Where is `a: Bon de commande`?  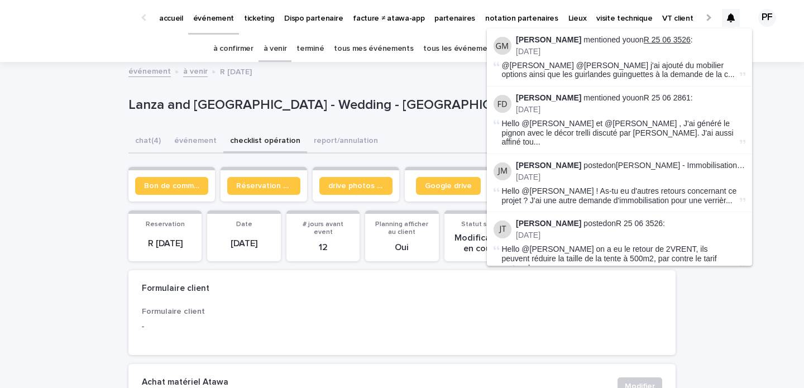 a: Bon de commande is located at coordinates (171, 186).